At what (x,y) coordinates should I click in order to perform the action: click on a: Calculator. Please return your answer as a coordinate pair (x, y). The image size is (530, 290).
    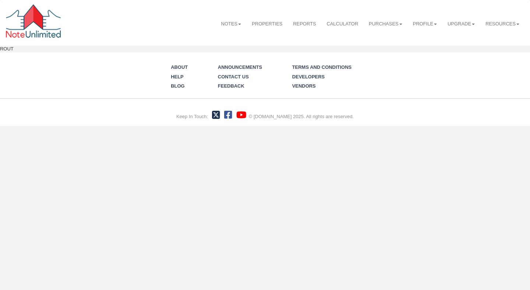
    Looking at the image, I should click on (342, 24).